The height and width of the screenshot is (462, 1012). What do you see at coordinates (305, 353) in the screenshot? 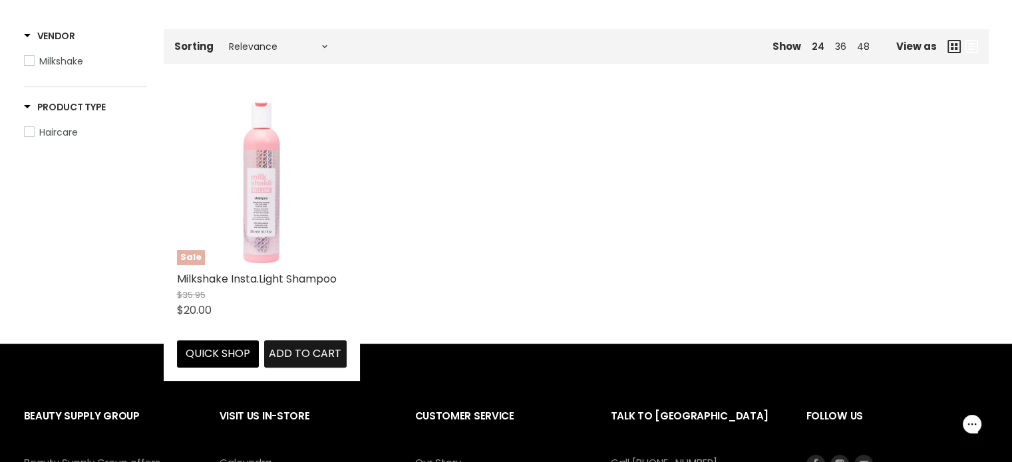
I see `span: Add to cart` at bounding box center [305, 353].